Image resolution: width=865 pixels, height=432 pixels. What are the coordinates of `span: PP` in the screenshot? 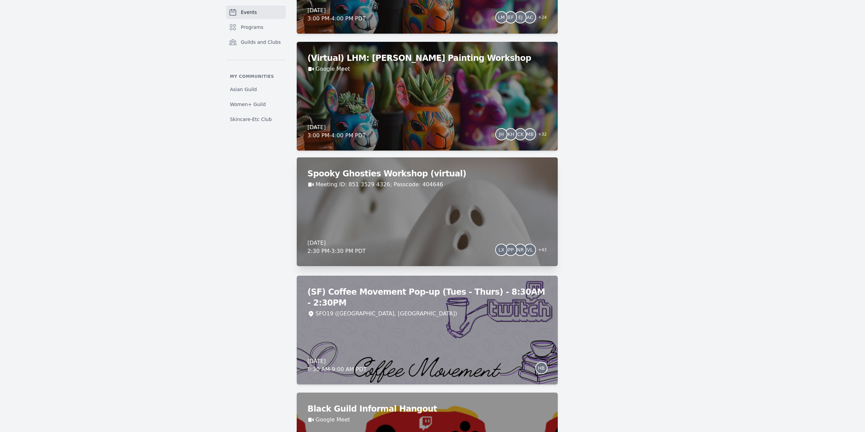 It's located at (511, 250).